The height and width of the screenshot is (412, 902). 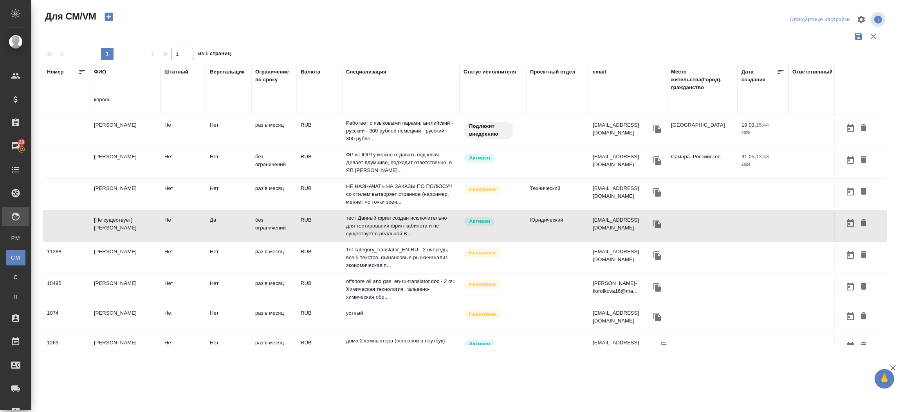 What do you see at coordinates (748, 125) in the screenshot?
I see `p: 19.03,` at bounding box center [748, 125].